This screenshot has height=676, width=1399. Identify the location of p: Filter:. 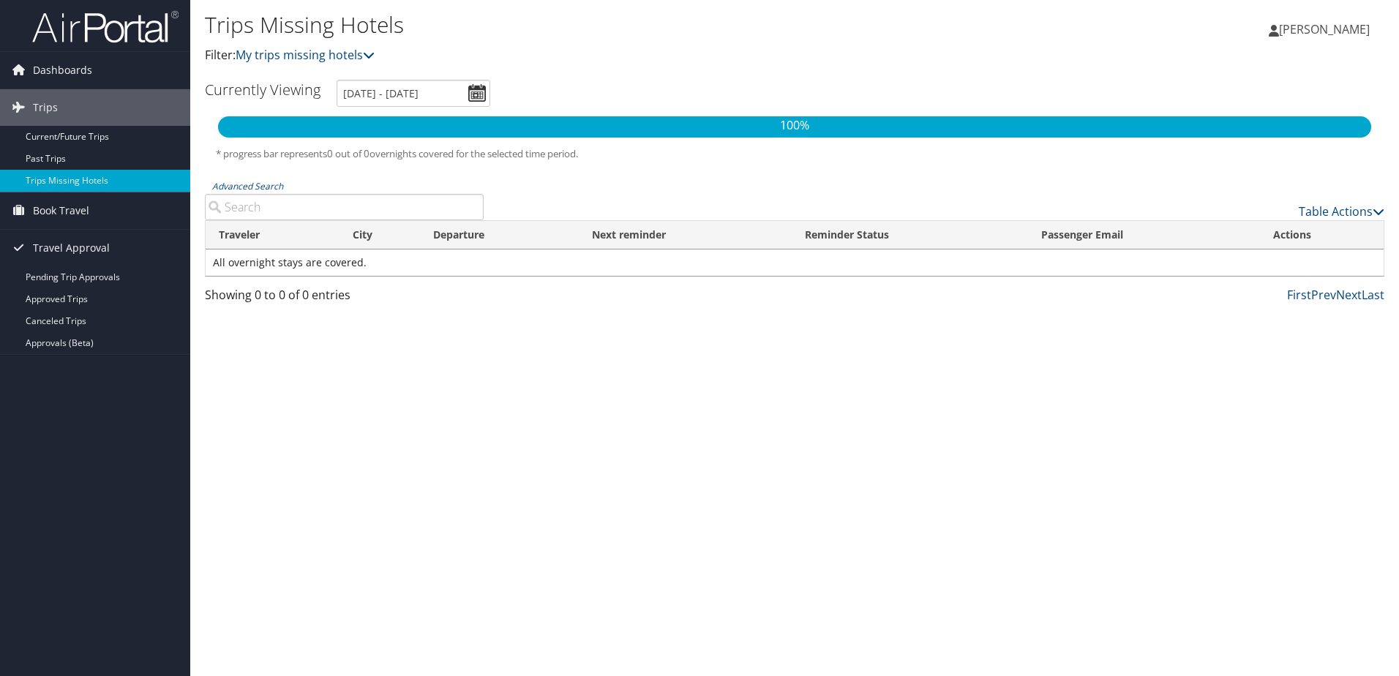
(598, 56).